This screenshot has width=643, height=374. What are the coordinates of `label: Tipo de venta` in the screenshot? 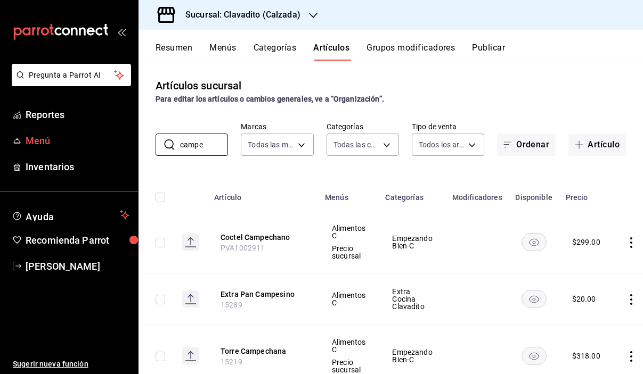 It's located at (448, 127).